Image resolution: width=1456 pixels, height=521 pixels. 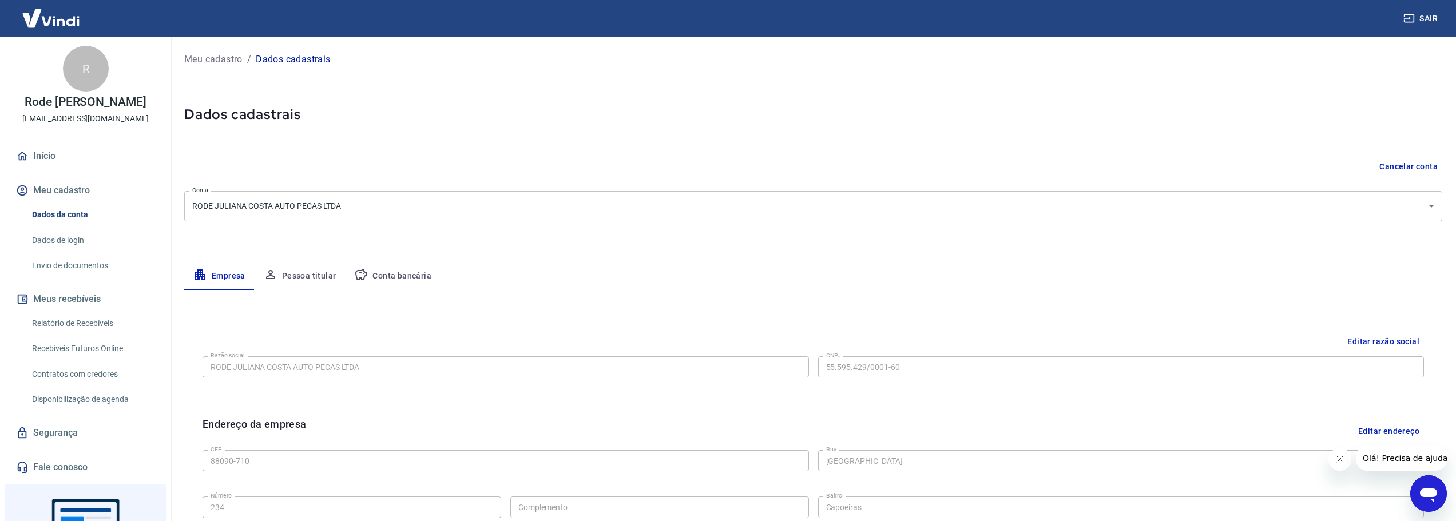 I want to click on label: Número, so click(x=221, y=495).